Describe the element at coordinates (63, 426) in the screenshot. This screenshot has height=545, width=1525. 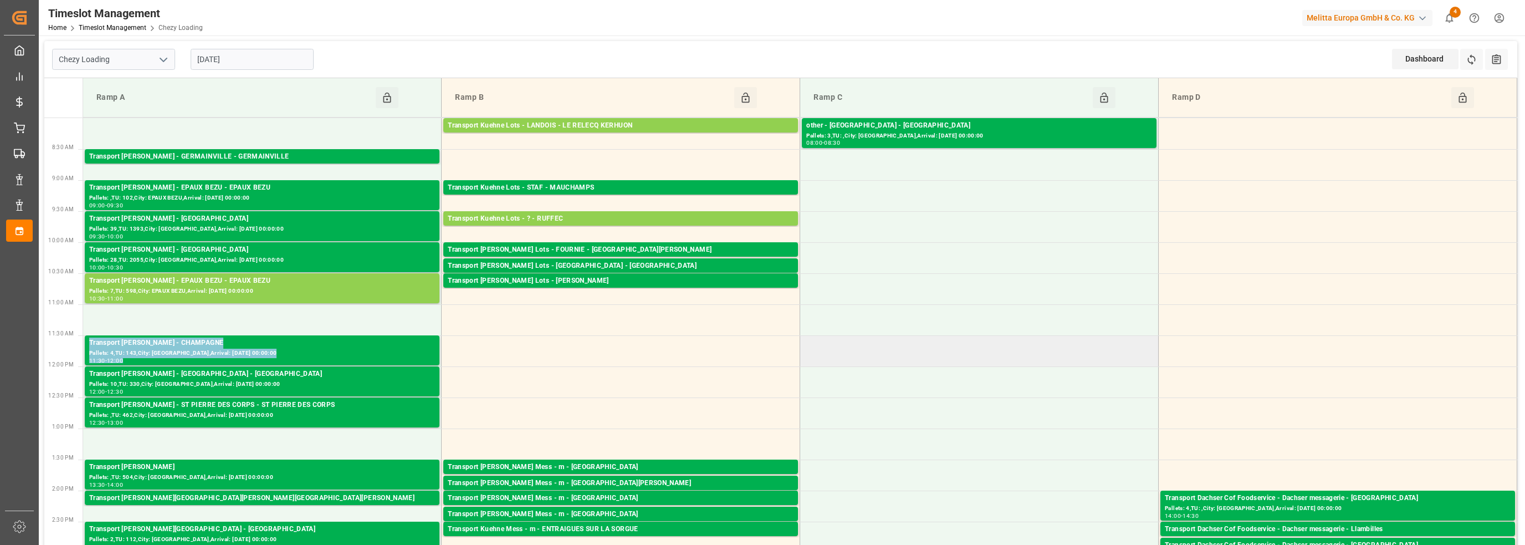
I see `span: 1:00 PM` at that location.